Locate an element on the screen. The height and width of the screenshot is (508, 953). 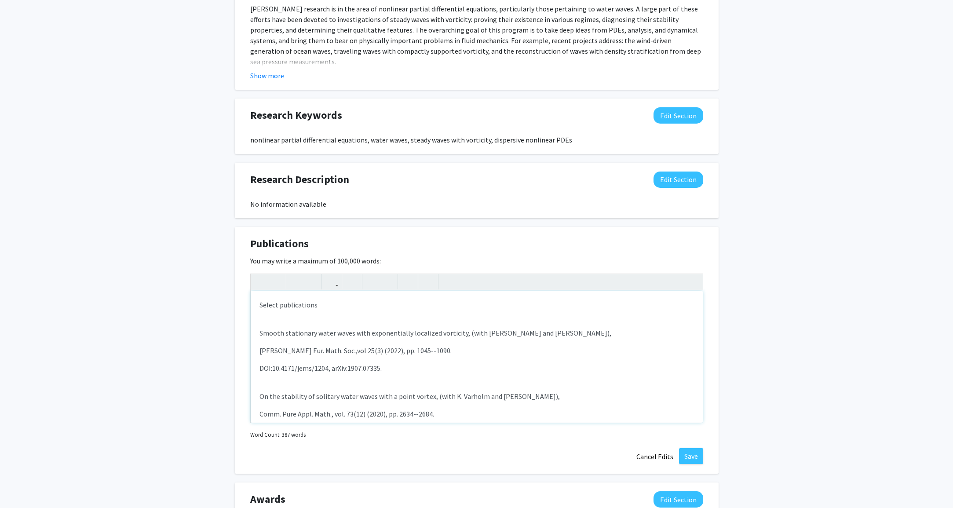
button: Save is located at coordinates (691, 456).